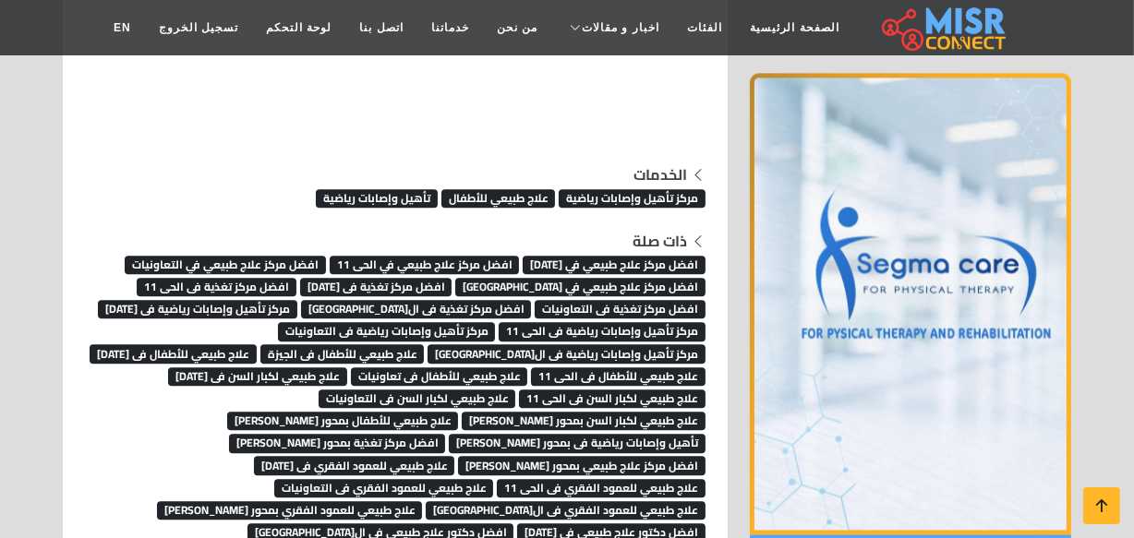 The height and width of the screenshot is (538, 1134). What do you see at coordinates (417, 399) in the screenshot?
I see `span: علاج طبيعي لكبار السن فى التعاونيات` at bounding box center [417, 399].